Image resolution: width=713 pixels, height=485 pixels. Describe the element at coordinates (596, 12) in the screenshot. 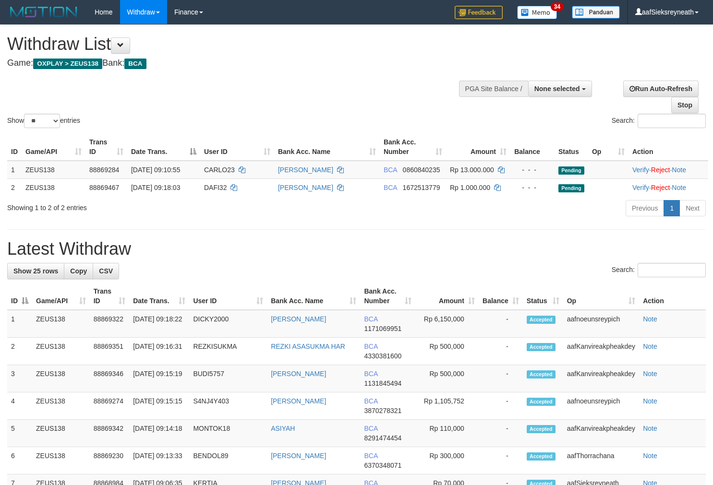

I see `img: panduan.png` at that location.